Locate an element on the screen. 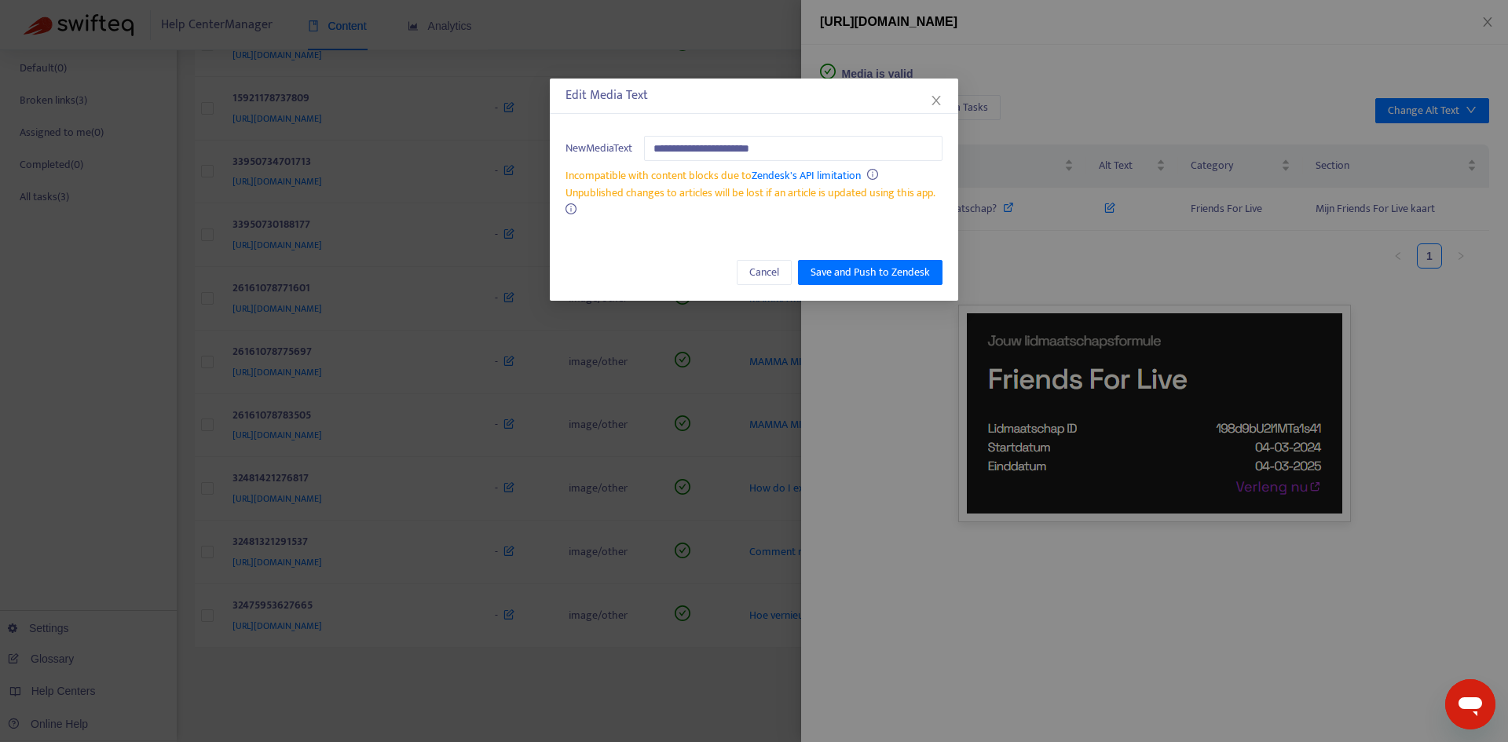 The width and height of the screenshot is (1508, 742). button: Close is located at coordinates (936, 101).